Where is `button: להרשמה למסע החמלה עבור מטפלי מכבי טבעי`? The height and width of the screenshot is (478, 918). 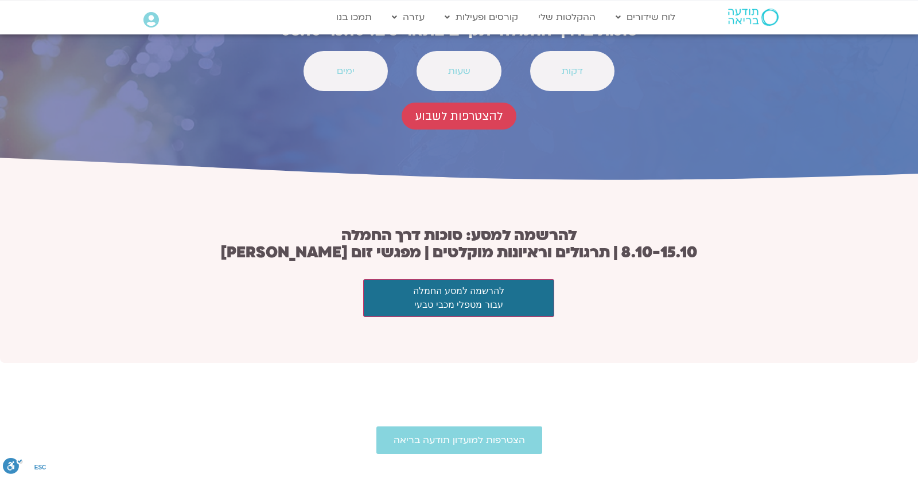 button: להרשמה למסע החמלה עבור מטפלי מכבי טבעי is located at coordinates (458, 298).